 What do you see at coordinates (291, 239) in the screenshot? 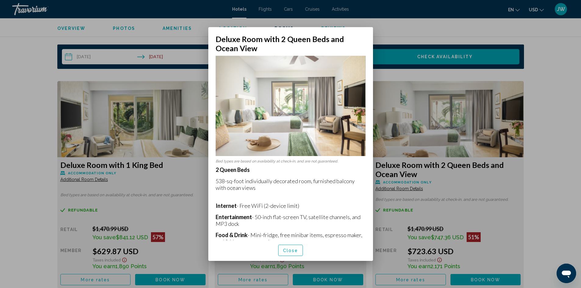
I see `p: - Mini-fridge, free minibar items, espresso maker, and 24-hour room service` at bounding box center [291, 239].